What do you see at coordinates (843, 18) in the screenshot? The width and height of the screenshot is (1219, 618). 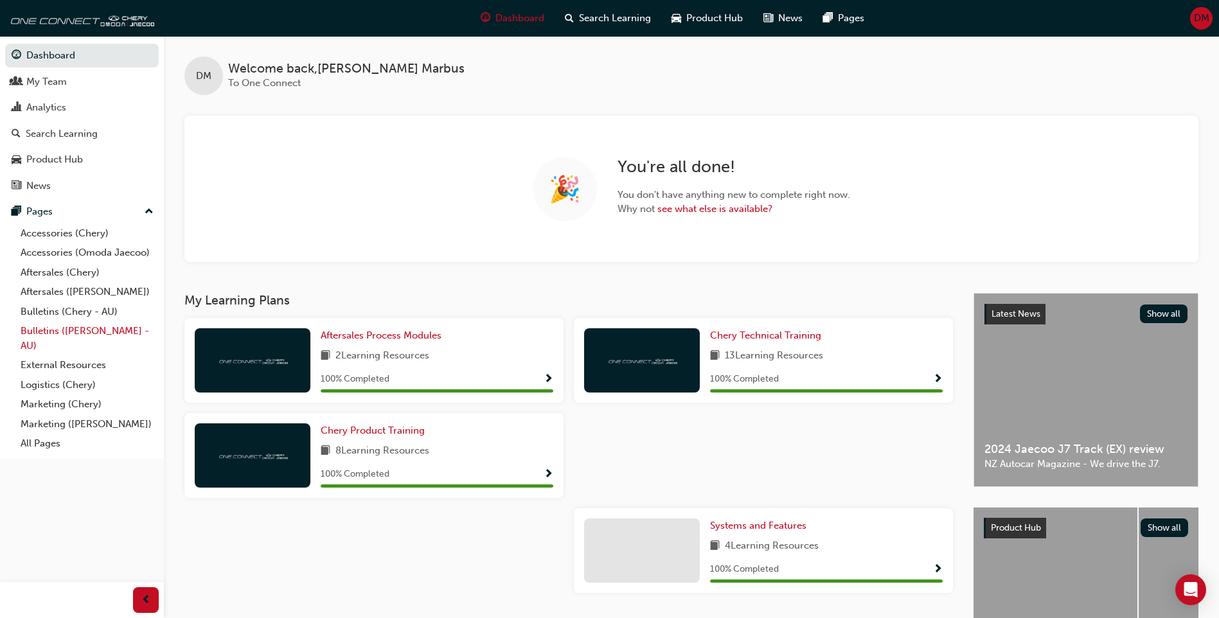 I see `a: pages-iconPages` at bounding box center [843, 18].